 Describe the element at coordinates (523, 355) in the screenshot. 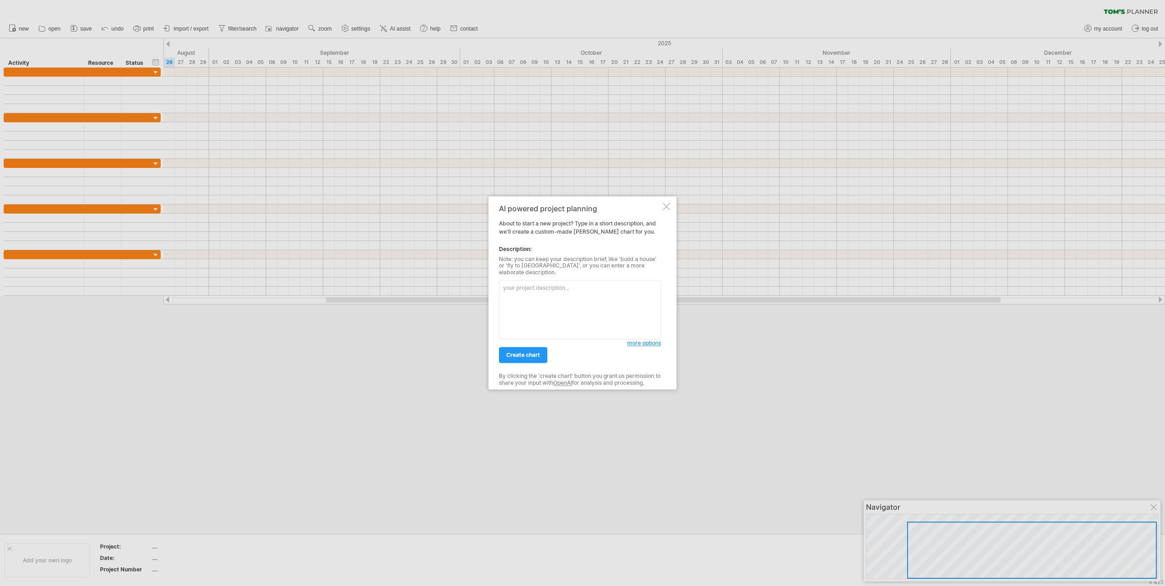

I see `a: create chart` at that location.